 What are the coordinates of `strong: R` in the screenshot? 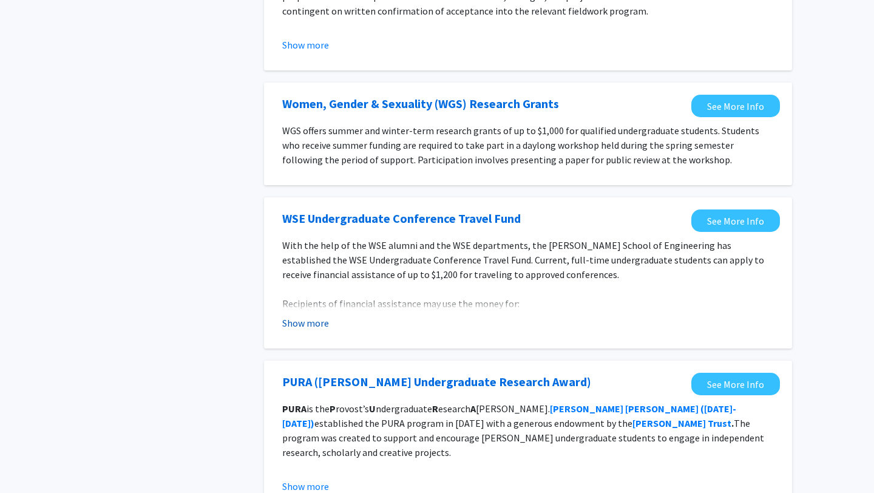 It's located at (435, 408).